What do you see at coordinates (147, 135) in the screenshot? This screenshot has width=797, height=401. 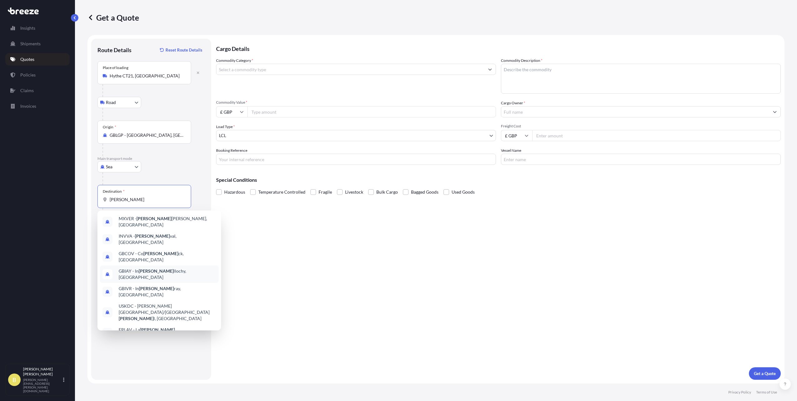 I see `input: Origin` at bounding box center [147, 135].